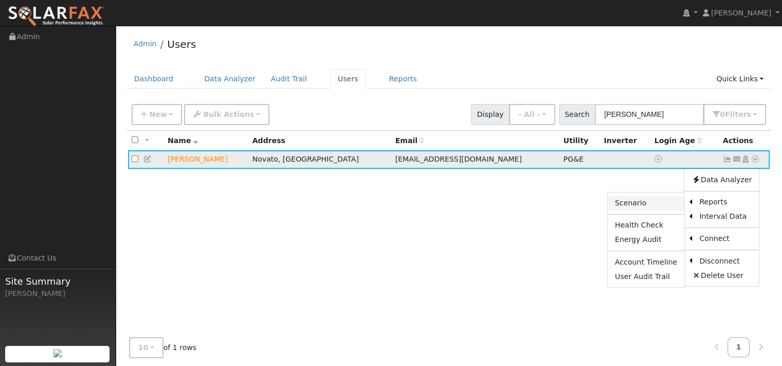 The image size is (782, 366). Describe the element at coordinates (58, 281) in the screenshot. I see `span: Site Summary` at that location.